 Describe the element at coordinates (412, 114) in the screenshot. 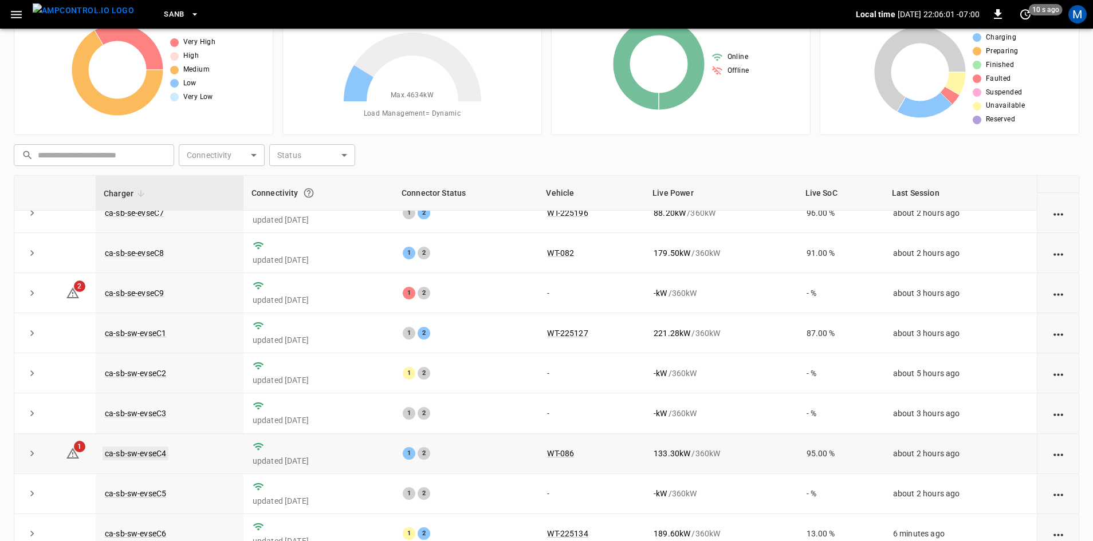

I see `span: Load Management = Dynamic` at that location.